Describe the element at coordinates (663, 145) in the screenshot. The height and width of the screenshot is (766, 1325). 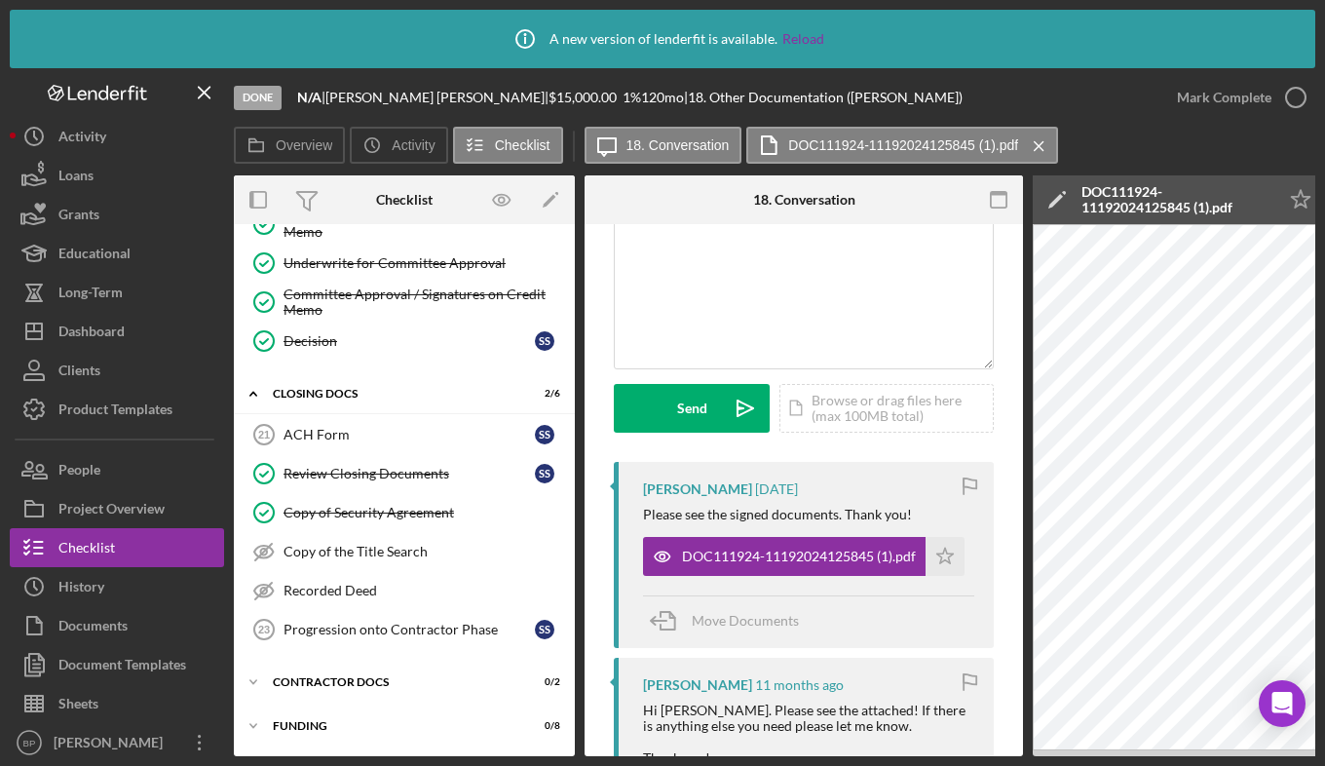
I see `button: 18. Conversation` at that location.